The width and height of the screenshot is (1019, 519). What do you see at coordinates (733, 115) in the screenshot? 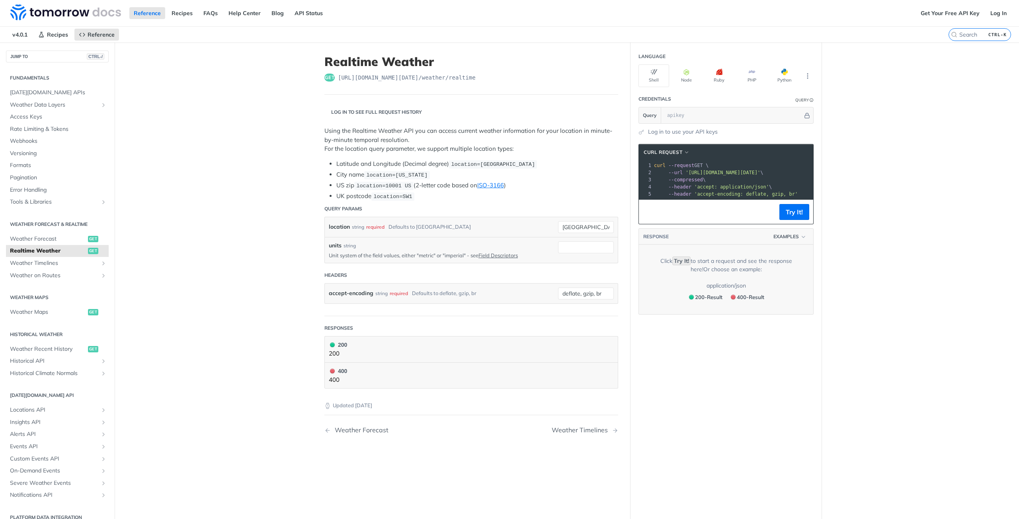
I see `input: apikey` at bounding box center [733, 115].